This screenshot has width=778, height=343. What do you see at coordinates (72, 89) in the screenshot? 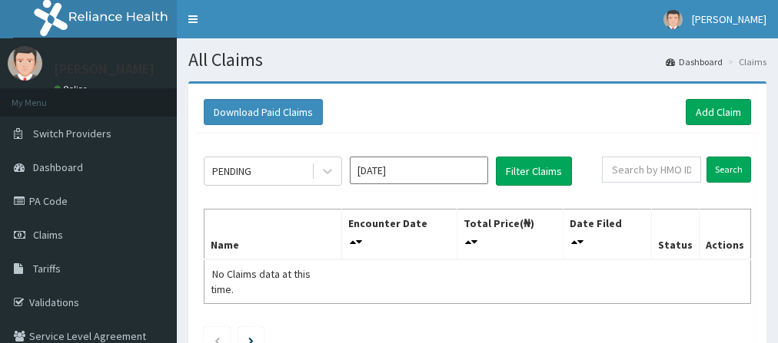
I see `a: Online` at bounding box center [72, 89].